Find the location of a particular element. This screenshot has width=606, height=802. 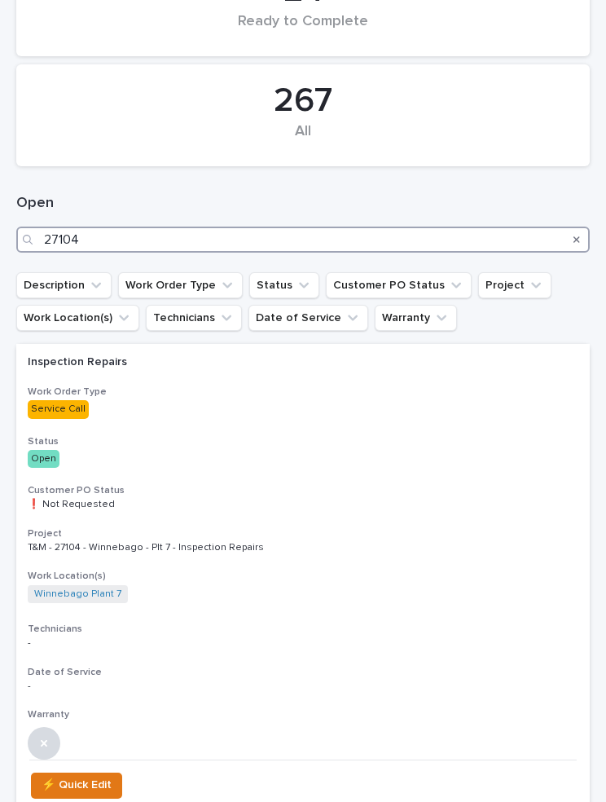

button: Date of Service is located at coordinates (308, 318).